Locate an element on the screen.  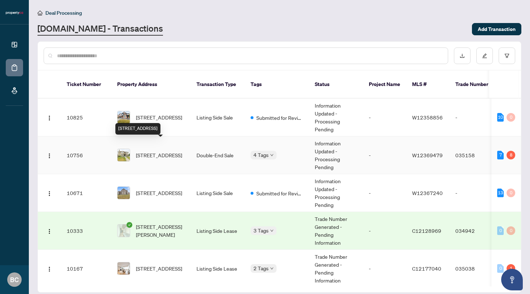
div: 8 is located at coordinates (511, 155).